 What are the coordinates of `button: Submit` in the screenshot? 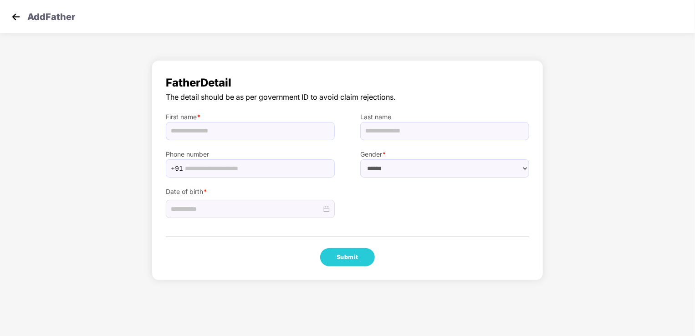 It's located at (348, 257).